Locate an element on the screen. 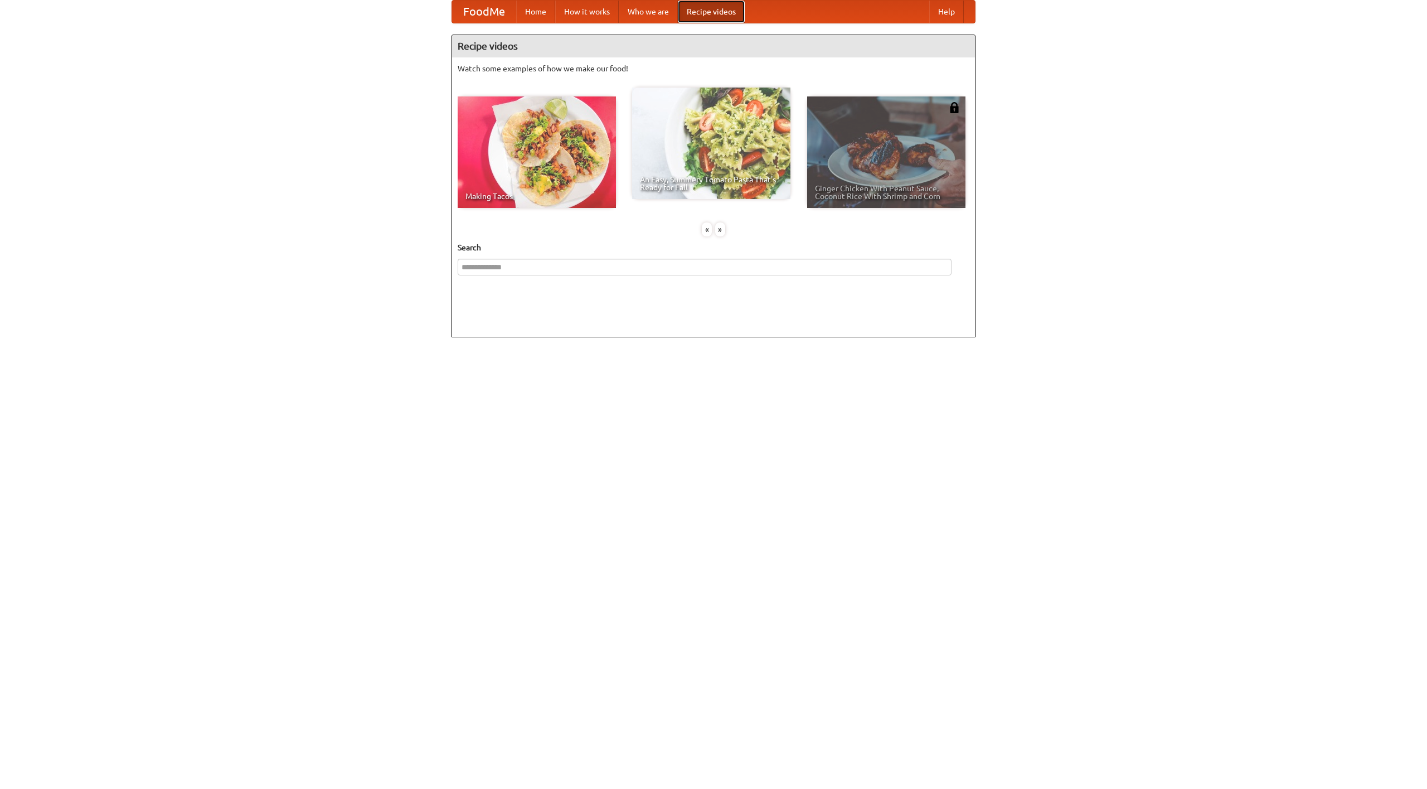  a: How it works is located at coordinates (587, 12).